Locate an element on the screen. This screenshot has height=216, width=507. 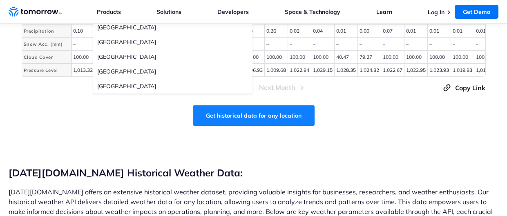
td: 1,022.84 is located at coordinates (299, 70).